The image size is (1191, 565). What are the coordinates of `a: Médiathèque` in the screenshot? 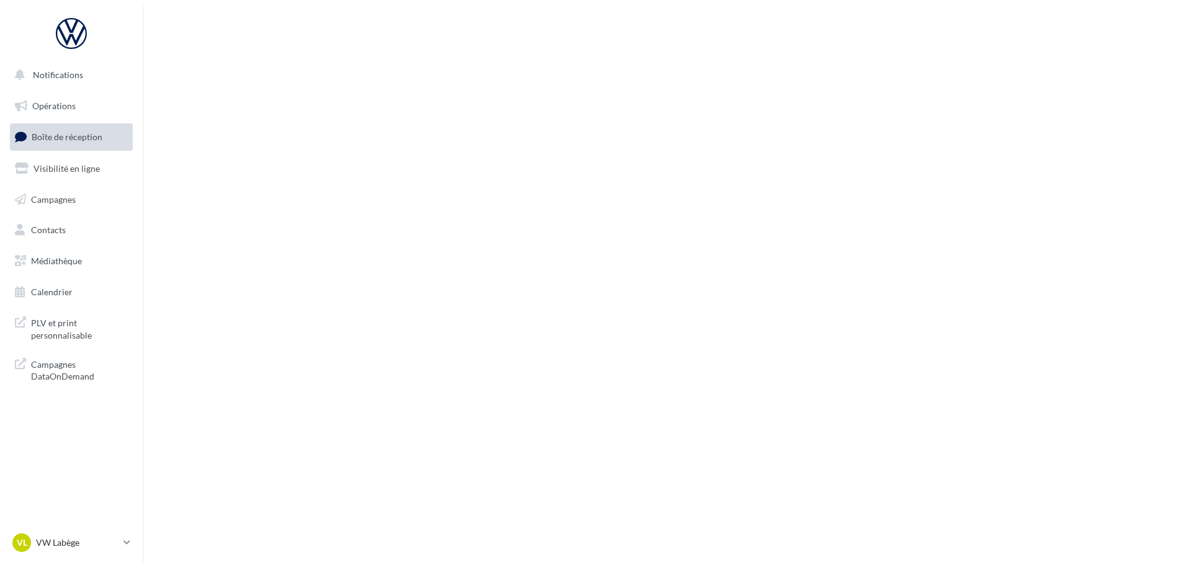 It's located at (71, 261).